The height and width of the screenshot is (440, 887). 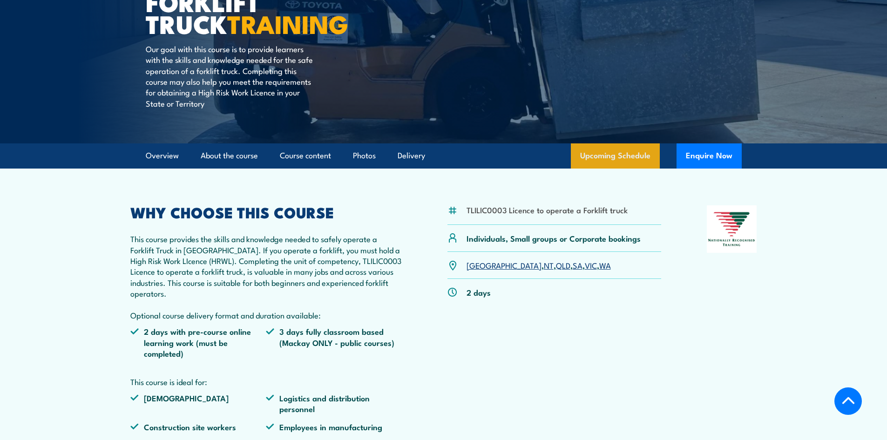 I want to click on a: VIC, so click(x=591, y=265).